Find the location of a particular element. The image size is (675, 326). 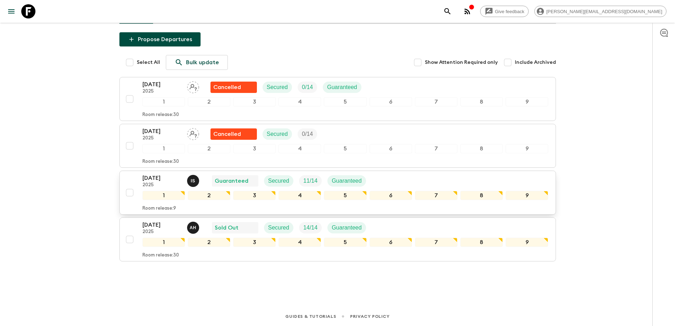

a: Guides & Tutorials is located at coordinates (310, 316).